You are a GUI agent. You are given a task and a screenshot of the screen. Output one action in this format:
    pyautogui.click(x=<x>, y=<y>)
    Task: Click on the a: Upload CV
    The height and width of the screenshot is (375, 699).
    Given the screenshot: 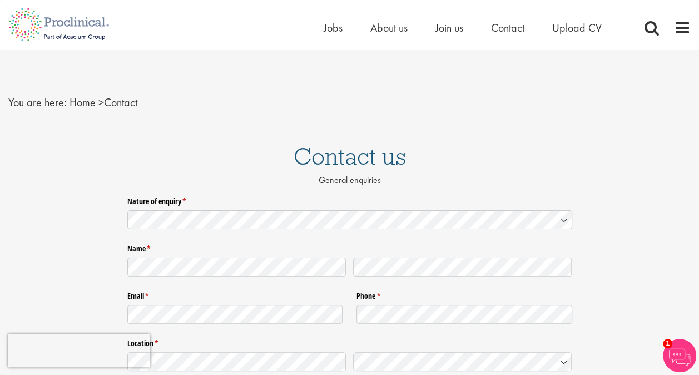 What is the action you would take?
    pyautogui.click(x=577, y=28)
    